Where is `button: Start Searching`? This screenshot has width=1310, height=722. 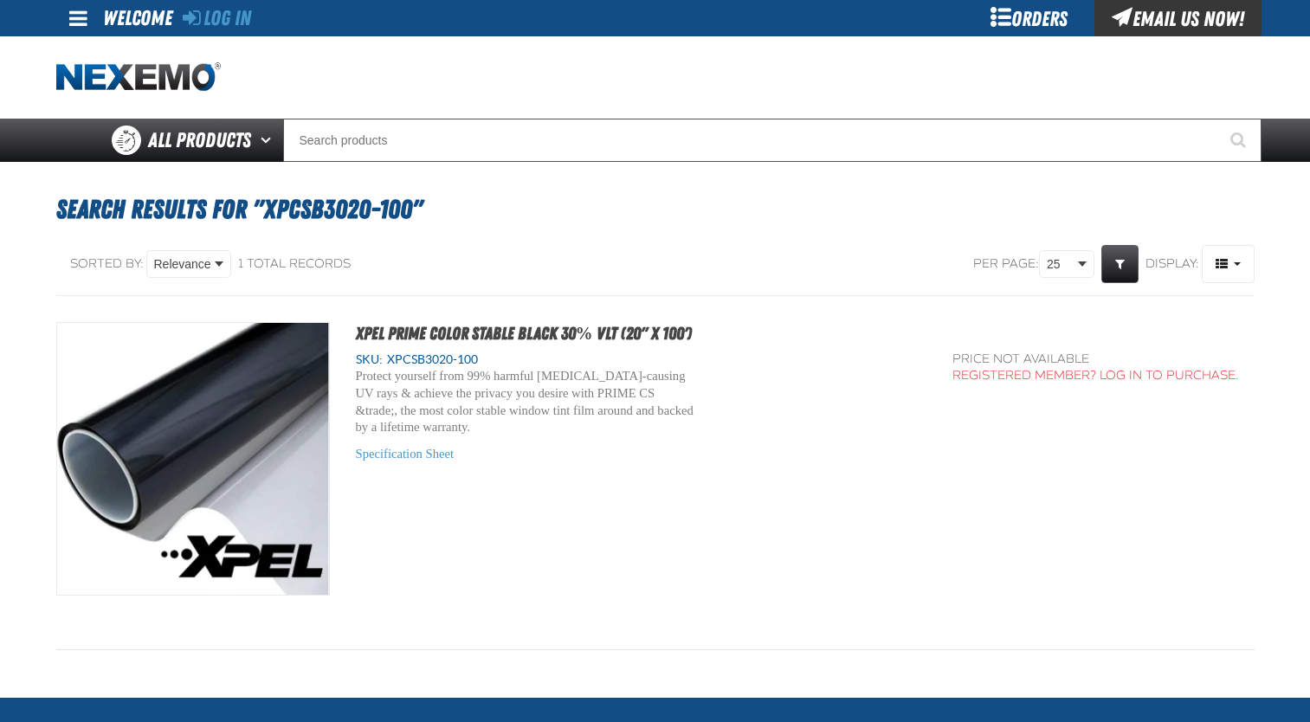 button: Start Searching is located at coordinates (1240, 140).